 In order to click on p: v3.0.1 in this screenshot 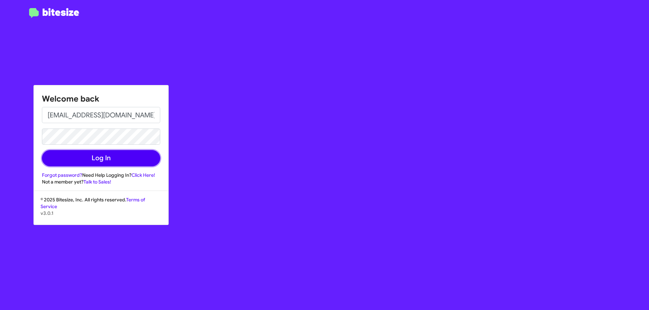, I will do `click(101, 214)`.